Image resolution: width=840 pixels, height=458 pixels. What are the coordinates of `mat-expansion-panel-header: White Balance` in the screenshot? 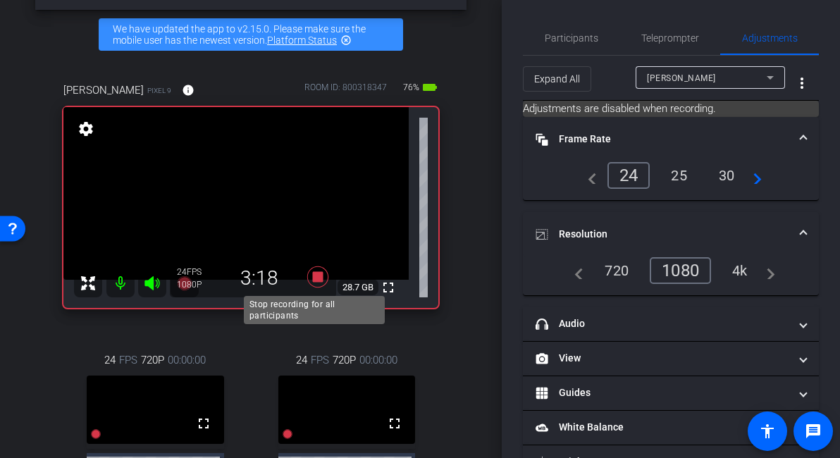 It's located at (671, 428).